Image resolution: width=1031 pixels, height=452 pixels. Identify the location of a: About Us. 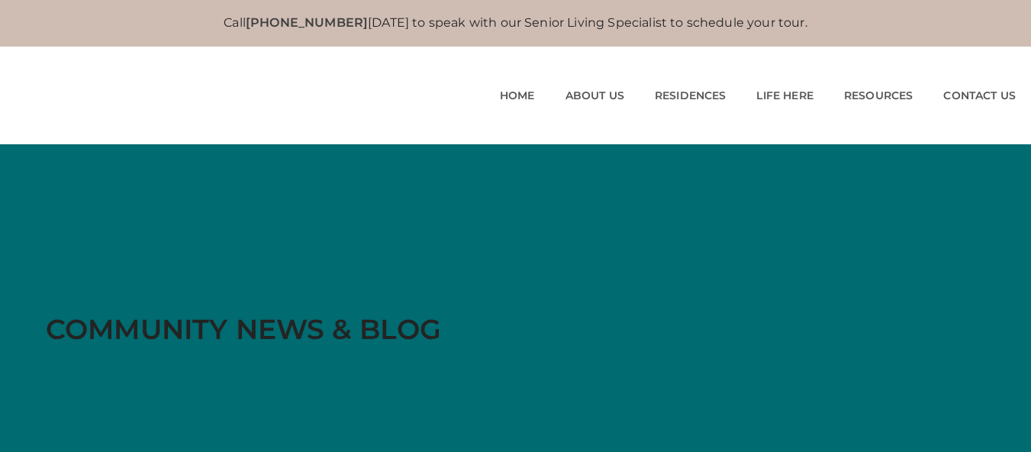
(594, 95).